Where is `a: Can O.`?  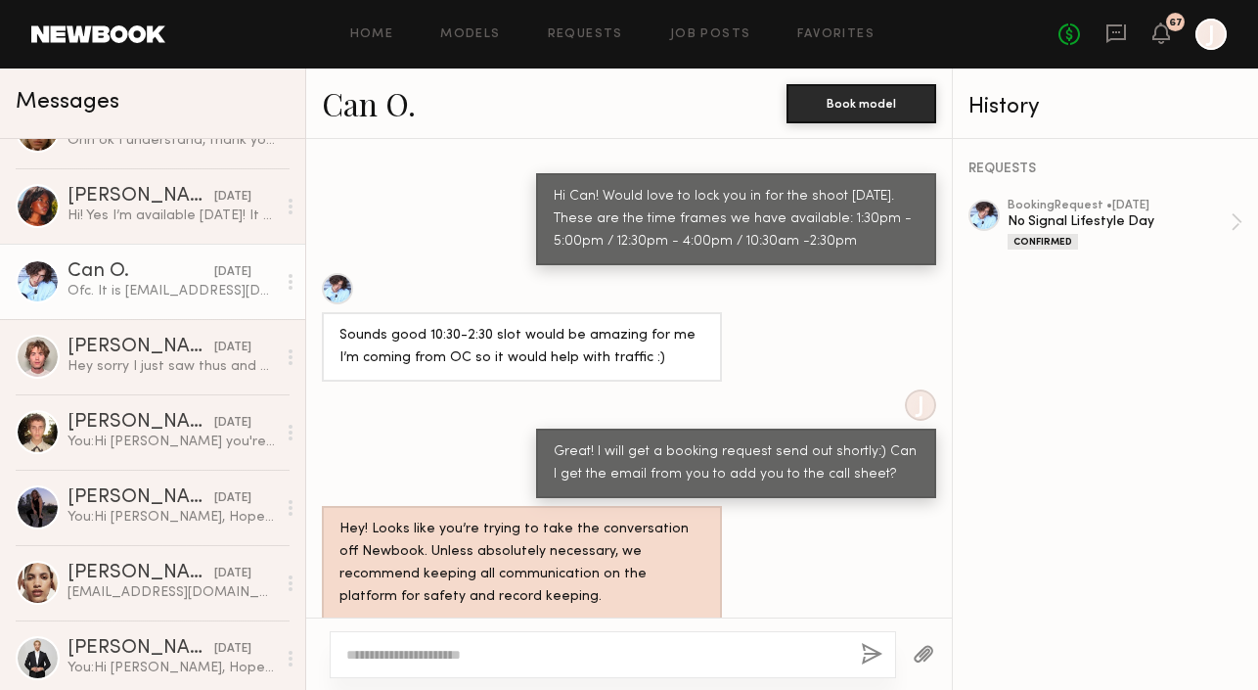 a: Can O. is located at coordinates (369, 103).